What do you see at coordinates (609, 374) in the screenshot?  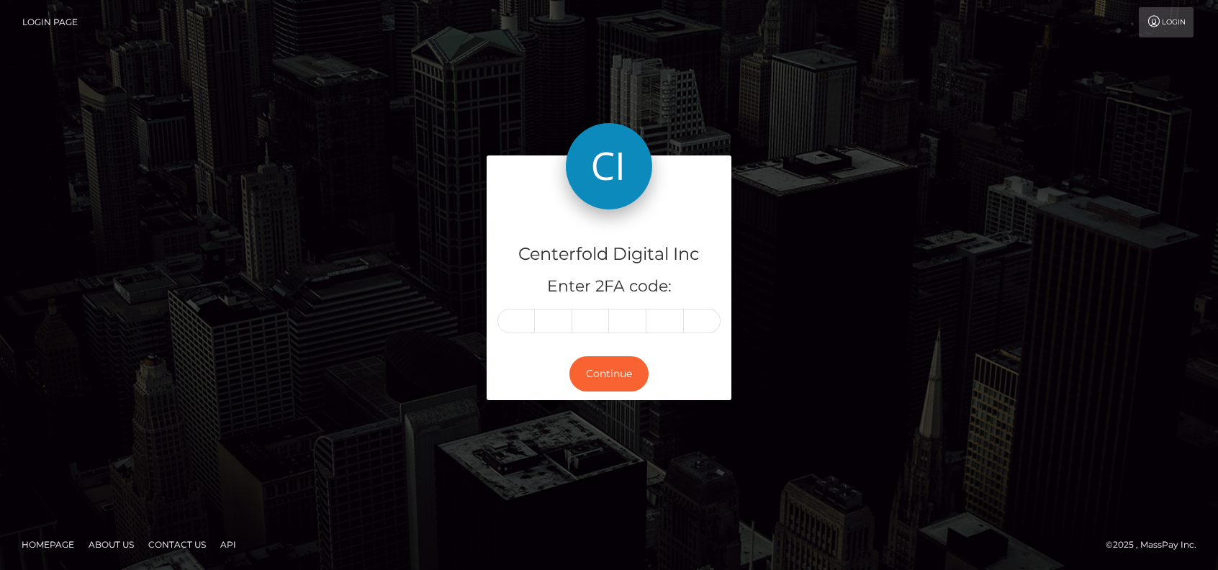 I see `button: Continue` at bounding box center [609, 374].